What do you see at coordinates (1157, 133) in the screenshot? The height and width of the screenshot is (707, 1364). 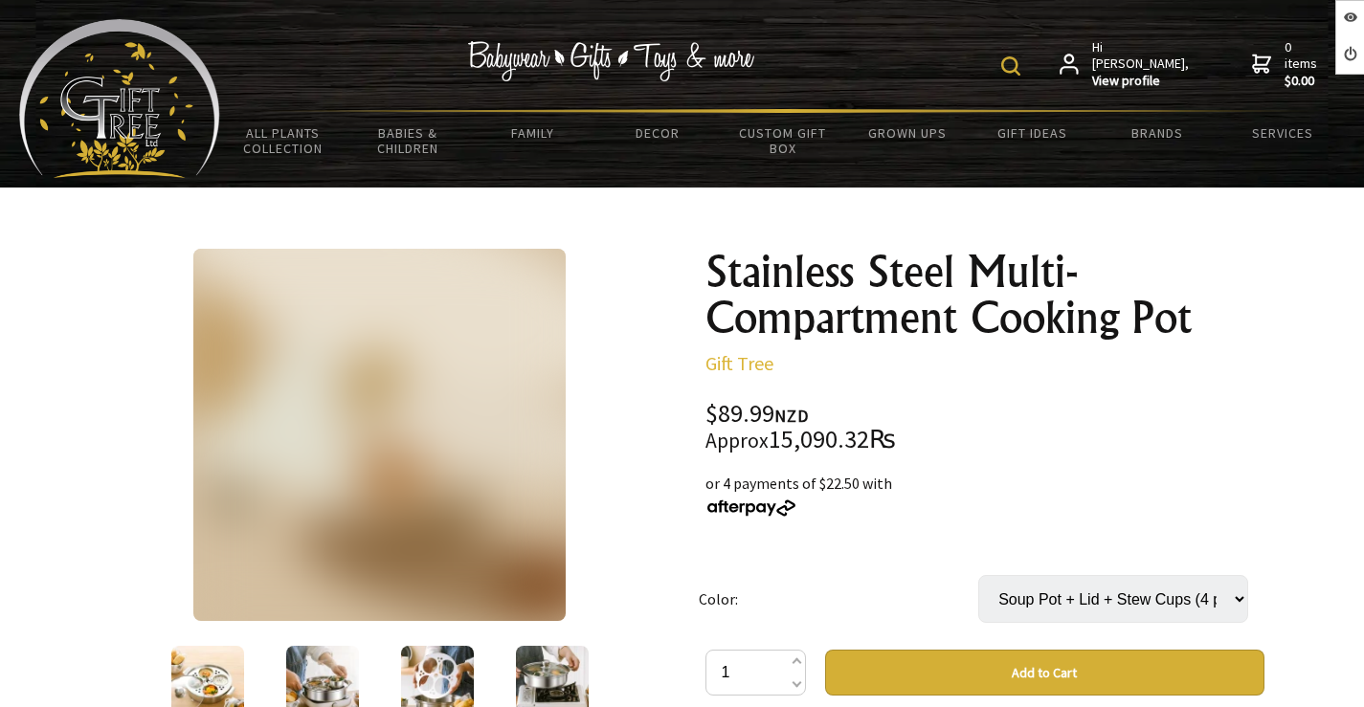 I see `a: Brands` at bounding box center [1157, 133].